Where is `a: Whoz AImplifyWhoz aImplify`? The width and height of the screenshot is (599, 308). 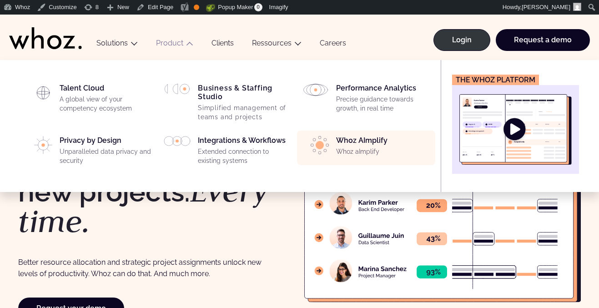
a: Whoz AImplifyWhoz aImplify is located at coordinates (366, 148).